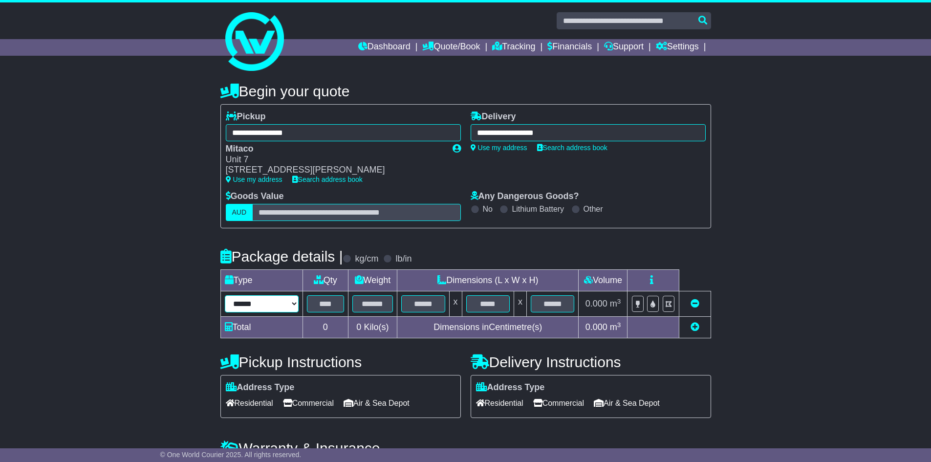  I want to click on h4: Begin your quote, so click(466, 91).